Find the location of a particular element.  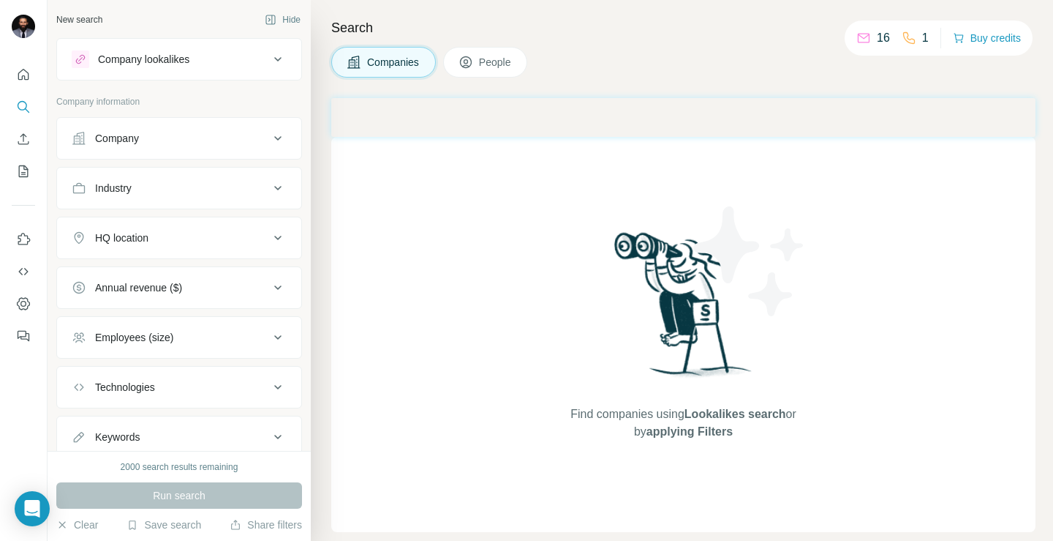

button: Keywords is located at coordinates (179, 437).